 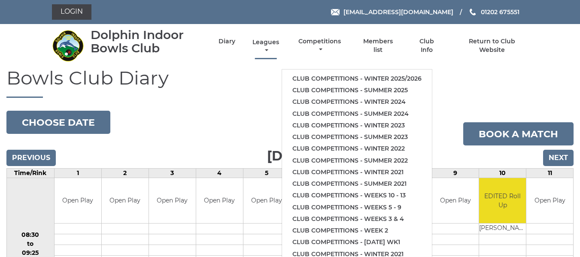 I want to click on a: Club competitions - Week 2, so click(x=357, y=230).